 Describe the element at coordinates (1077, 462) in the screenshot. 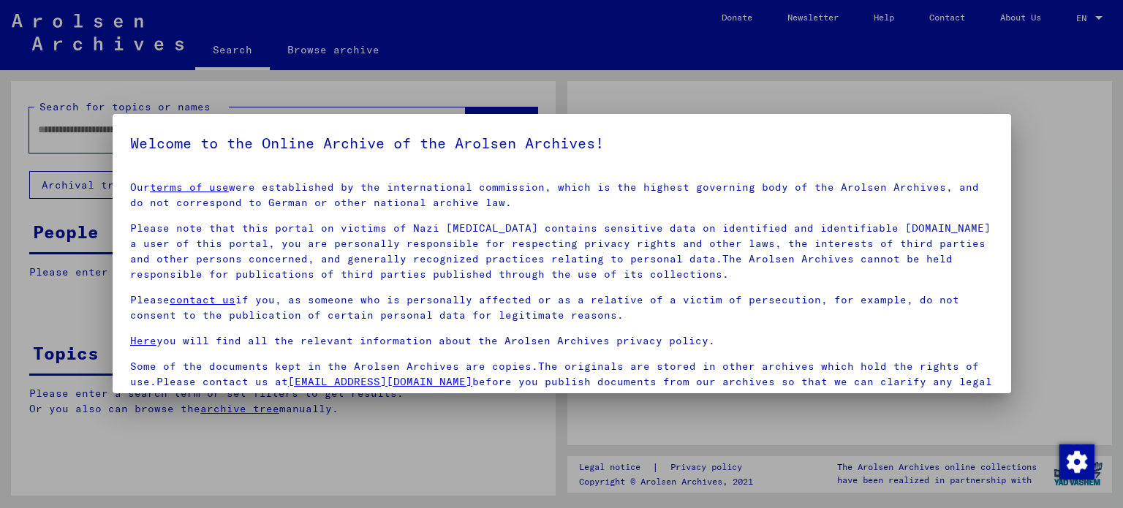

I see `img: Change consent` at that location.